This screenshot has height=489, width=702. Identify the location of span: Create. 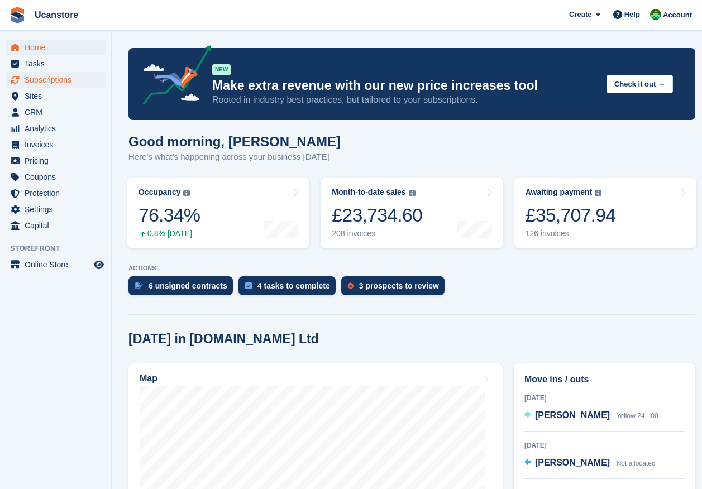
(580, 15).